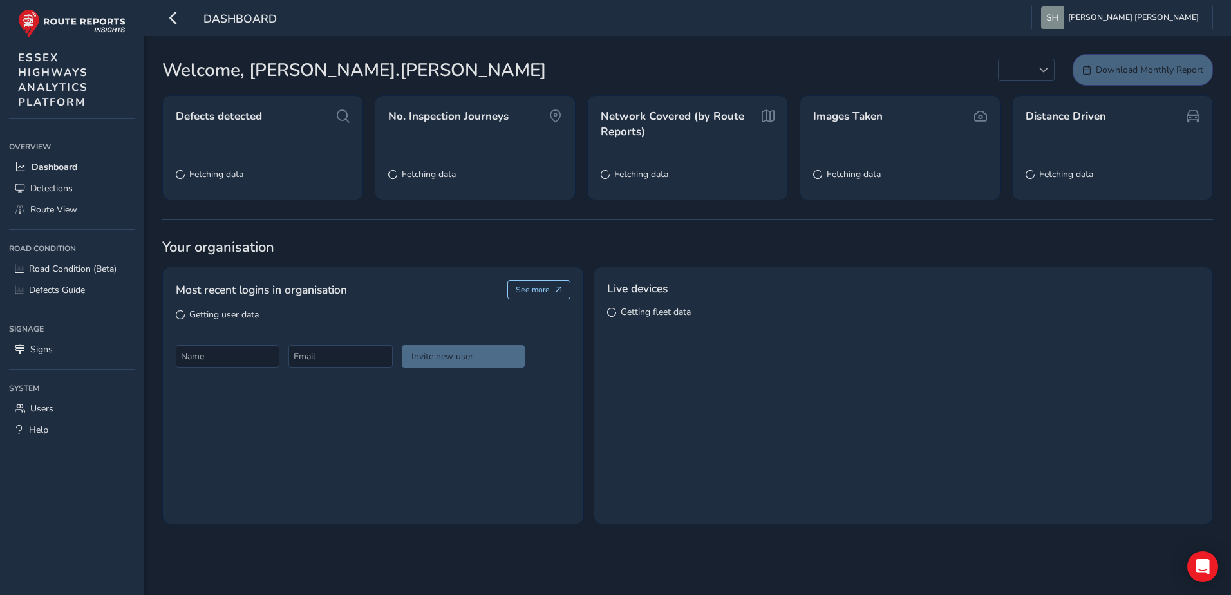  What do you see at coordinates (679, 124) in the screenshot?
I see `span: Network Covered (by Route Reports)` at bounding box center [679, 124].